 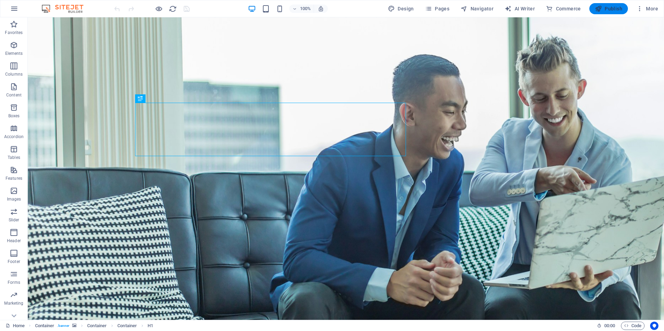 I want to click on i: On resize automatically adjust zoom level to fit chosen device., so click(x=321, y=9).